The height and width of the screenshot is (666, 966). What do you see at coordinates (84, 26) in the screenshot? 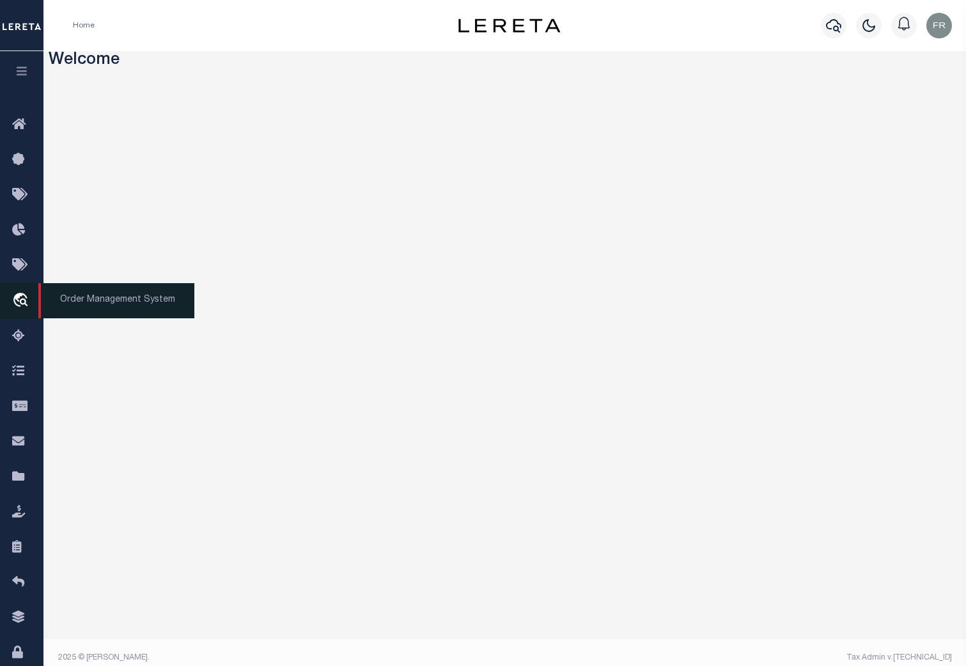
I see `li: Home` at bounding box center [84, 26].